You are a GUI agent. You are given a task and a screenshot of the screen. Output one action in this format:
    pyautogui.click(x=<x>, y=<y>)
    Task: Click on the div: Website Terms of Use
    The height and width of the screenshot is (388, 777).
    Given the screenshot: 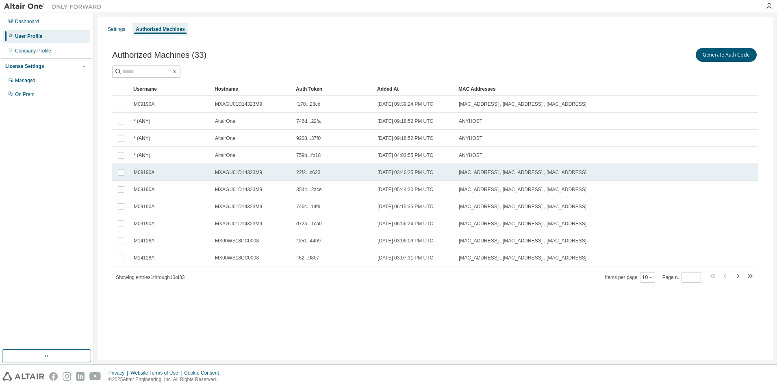 What is the action you would take?
    pyautogui.click(x=157, y=373)
    